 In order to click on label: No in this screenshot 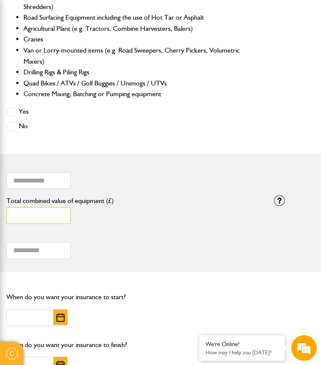, I will do `click(17, 127)`.